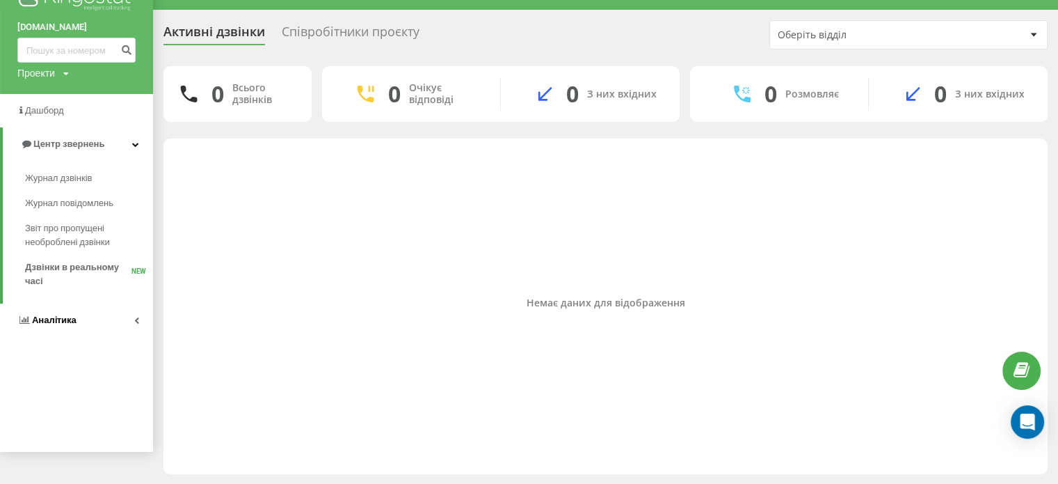 The image size is (1058, 484). Describe the element at coordinates (45, 110) in the screenshot. I see `span: Дашборд` at that location.